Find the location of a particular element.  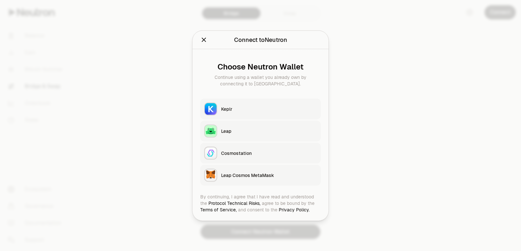

img: Leap is located at coordinates (211, 131).